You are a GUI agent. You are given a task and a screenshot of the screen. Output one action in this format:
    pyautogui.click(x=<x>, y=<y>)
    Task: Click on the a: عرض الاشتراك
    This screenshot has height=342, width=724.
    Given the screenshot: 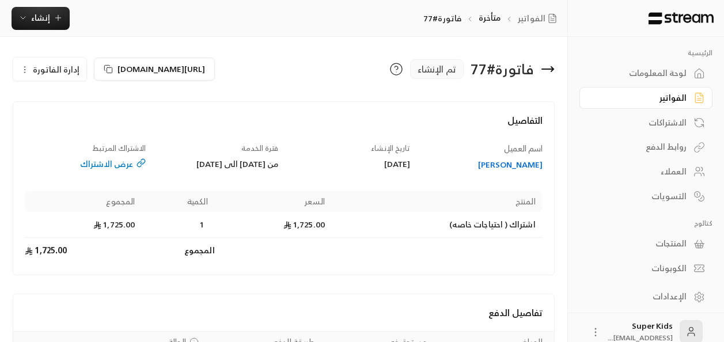 What is the action you would take?
    pyautogui.click(x=85, y=164)
    